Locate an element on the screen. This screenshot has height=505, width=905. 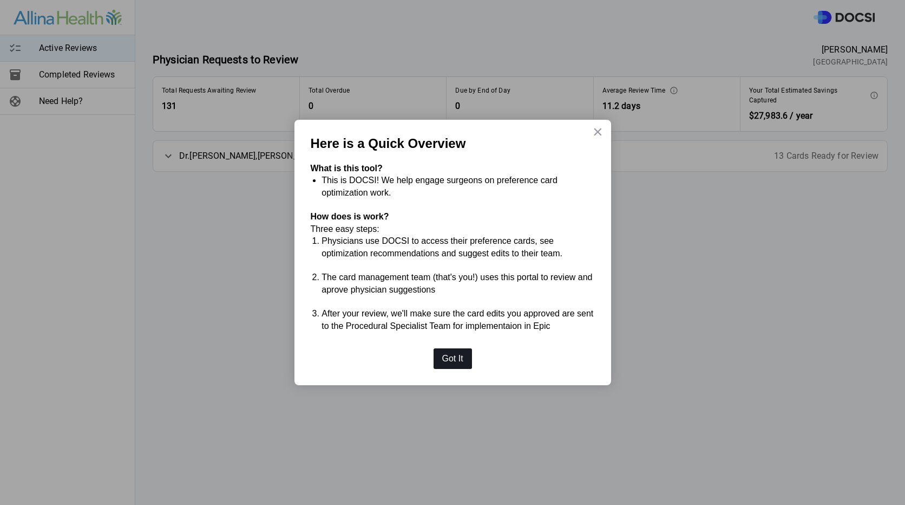
li: Physicians use DOCSI to access their preference cards, see optimization recommendations and sugge... is located at coordinates (458, 247).